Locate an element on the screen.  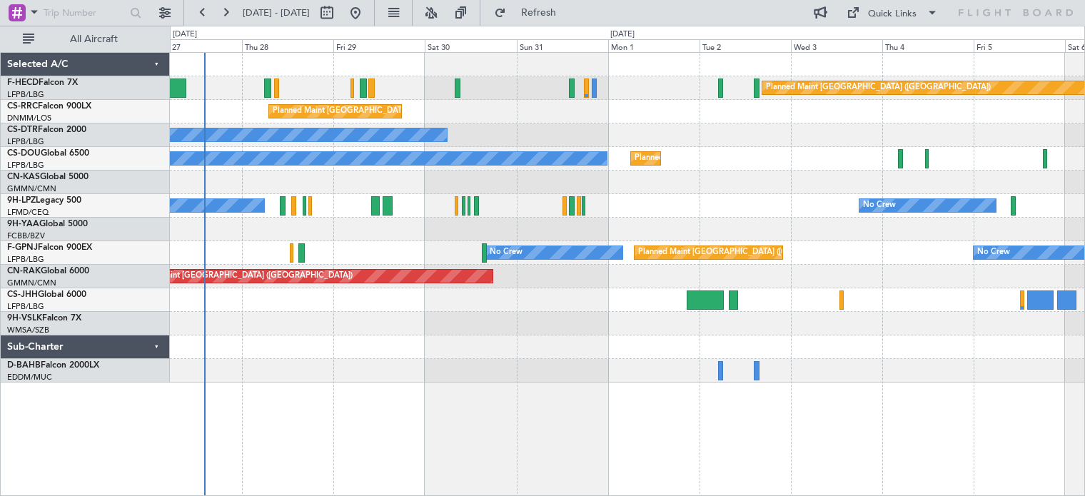
div: Sun 31 is located at coordinates (562, 46).